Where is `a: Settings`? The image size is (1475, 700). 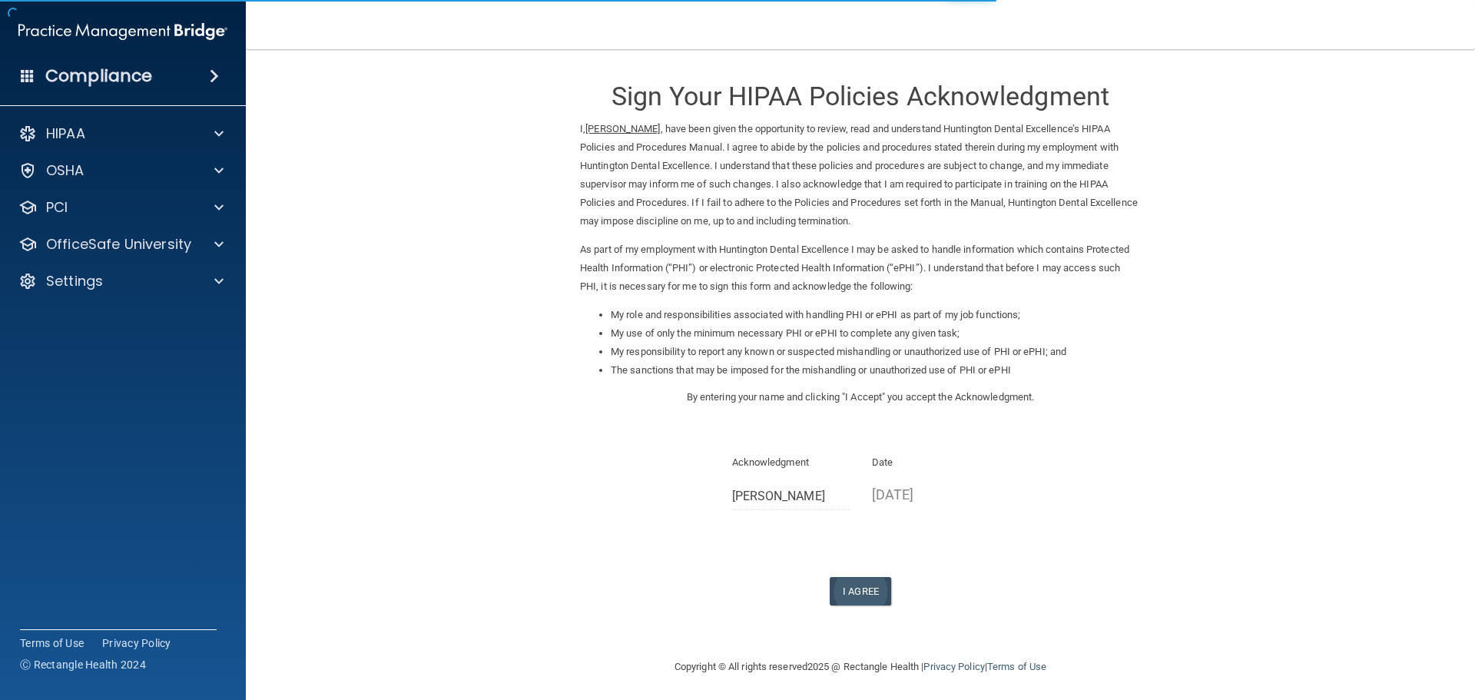 a: Settings is located at coordinates (121, 281).